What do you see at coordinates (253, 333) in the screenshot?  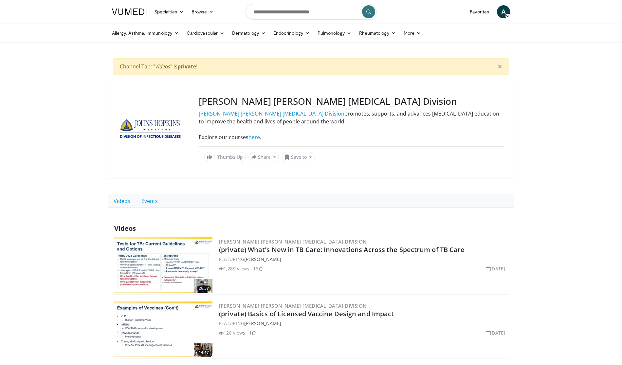 I see `li: 1` at bounding box center [253, 333].